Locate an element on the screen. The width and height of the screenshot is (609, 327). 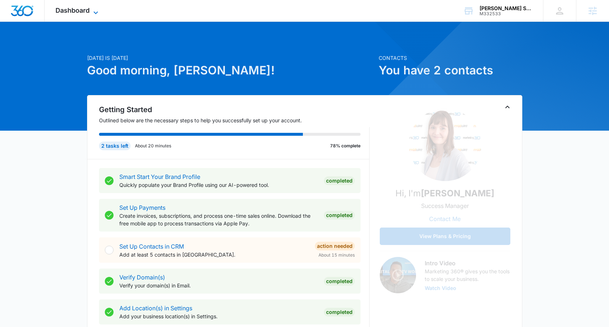
a: Add Location(s) in Settings is located at coordinates (156, 308).